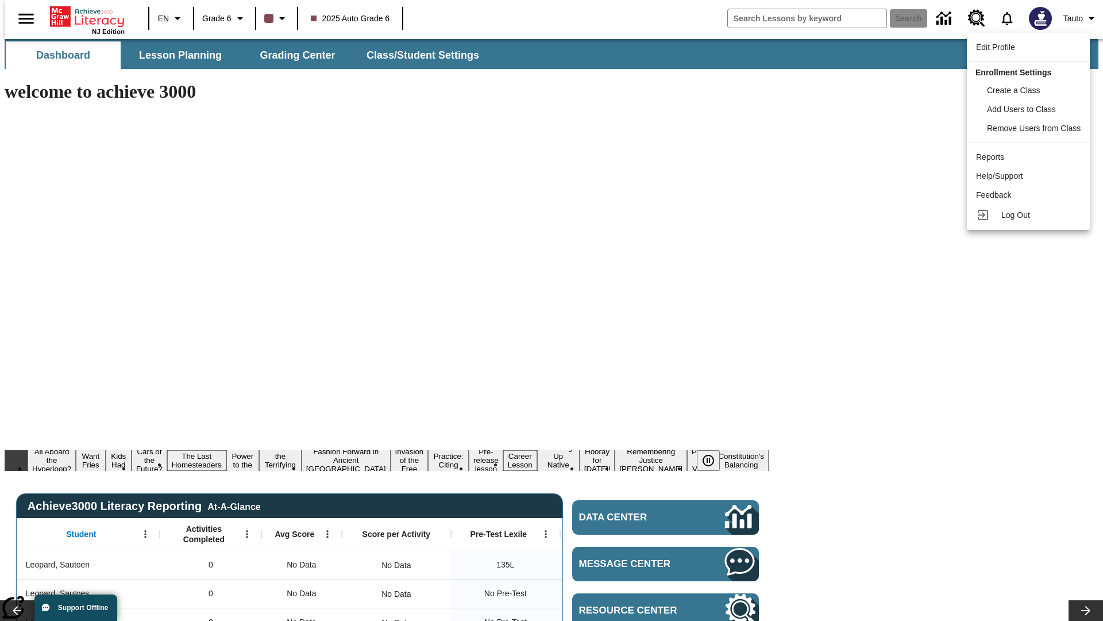 The image size is (1103, 621). Describe the element at coordinates (1016, 215) in the screenshot. I see `span: Log Out` at that location.